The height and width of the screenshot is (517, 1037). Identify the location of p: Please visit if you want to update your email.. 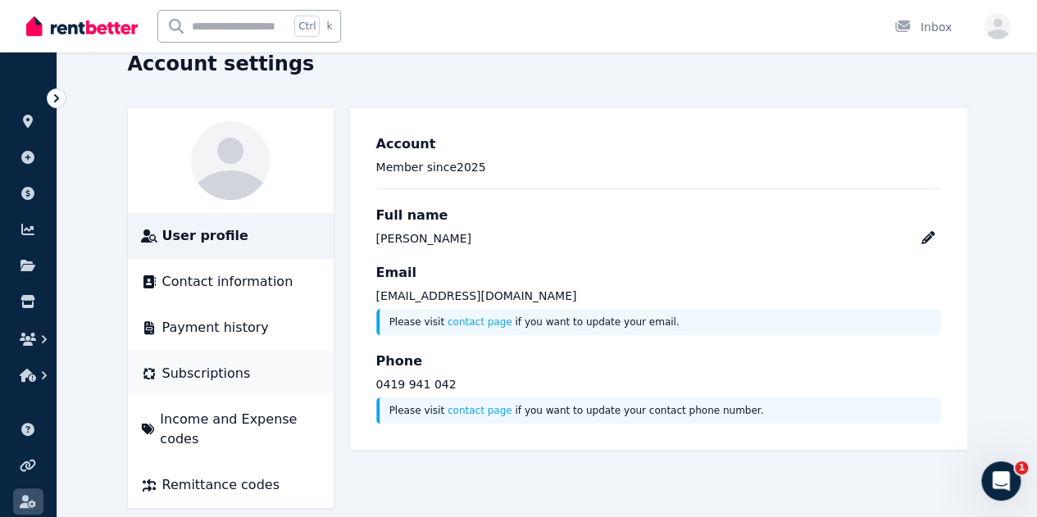
(660, 322).